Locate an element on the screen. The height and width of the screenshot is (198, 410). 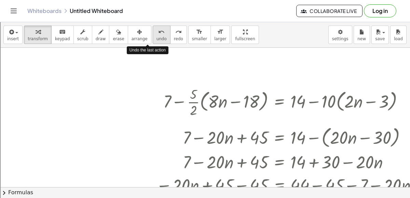
div: Rename is located at coordinates (205, 43).